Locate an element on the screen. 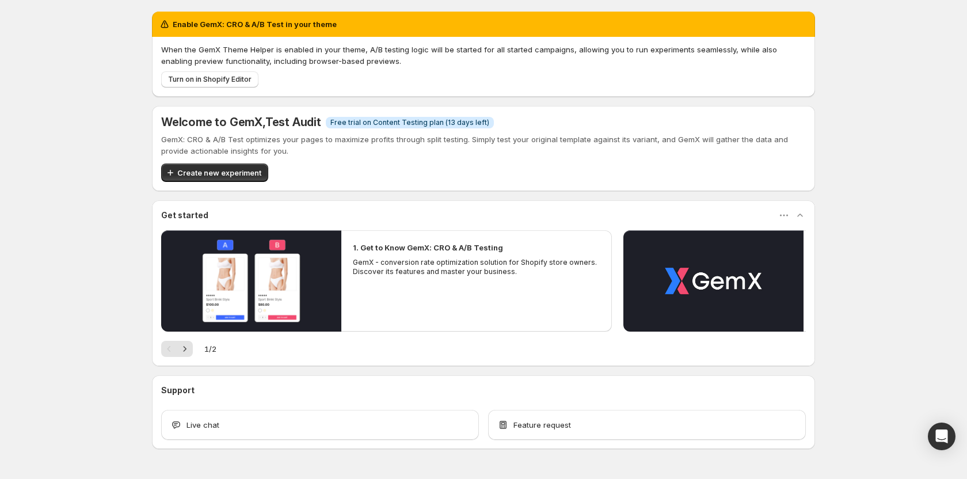  nav: Pagination is located at coordinates (177, 349).